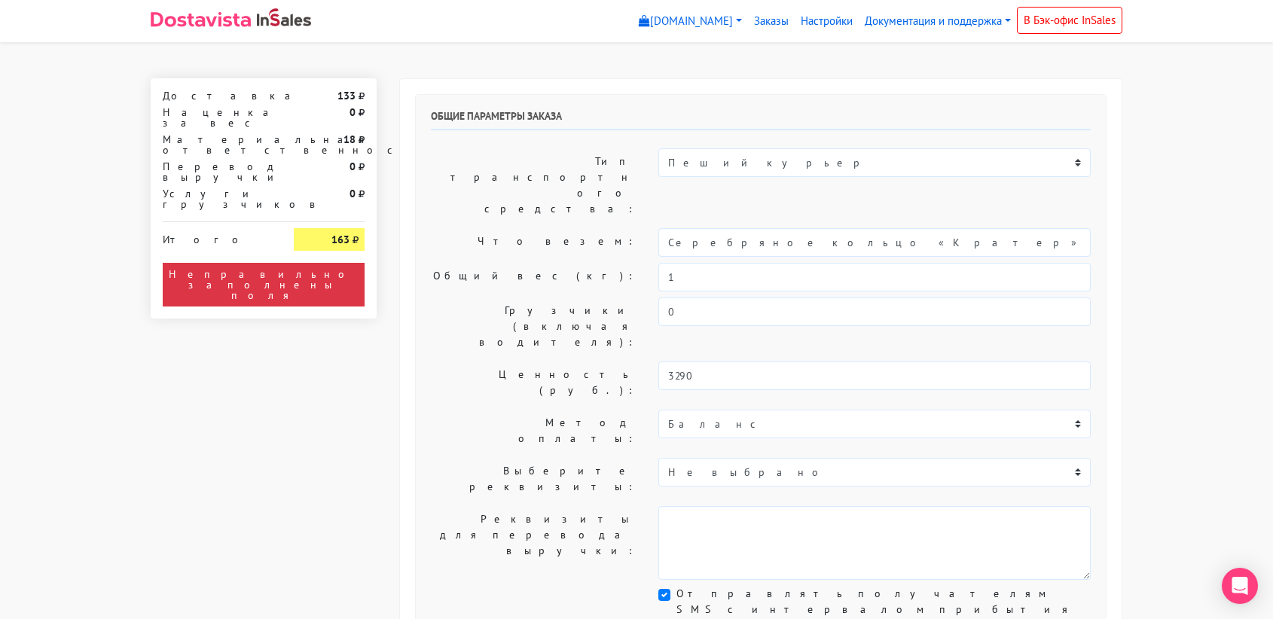 The width and height of the screenshot is (1273, 619). What do you see at coordinates (533, 431) in the screenshot?
I see `label: Метод оплаты:` at bounding box center [533, 431].